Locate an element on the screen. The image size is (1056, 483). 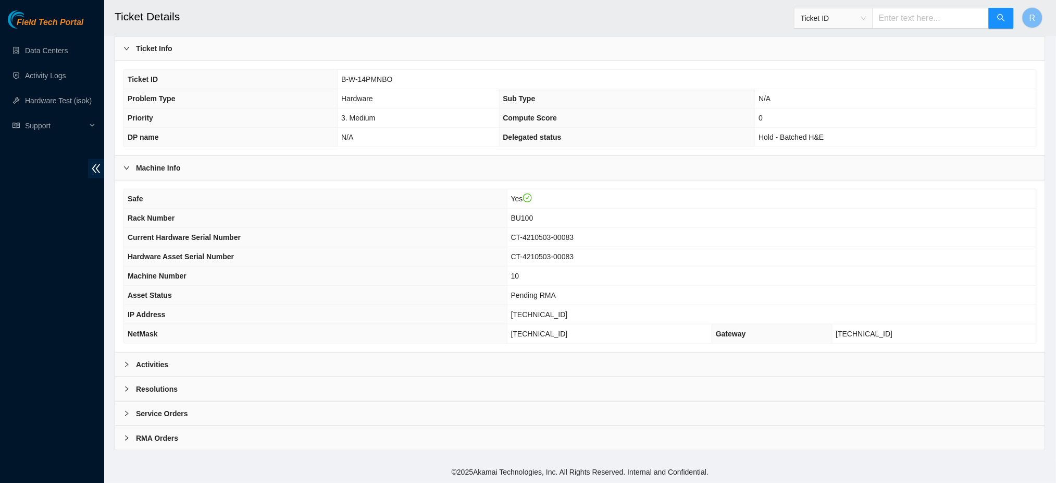
div: Service Orders is located at coordinates (580, 413).